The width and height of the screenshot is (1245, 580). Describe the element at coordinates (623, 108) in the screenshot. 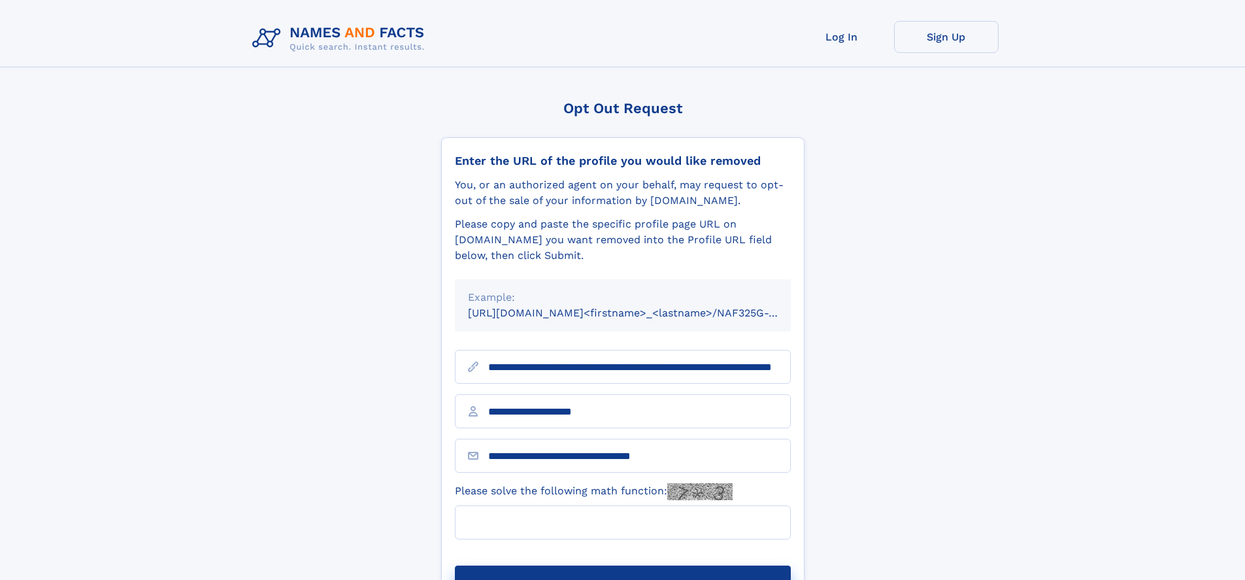

I see `div: Opt Out Request` at that location.